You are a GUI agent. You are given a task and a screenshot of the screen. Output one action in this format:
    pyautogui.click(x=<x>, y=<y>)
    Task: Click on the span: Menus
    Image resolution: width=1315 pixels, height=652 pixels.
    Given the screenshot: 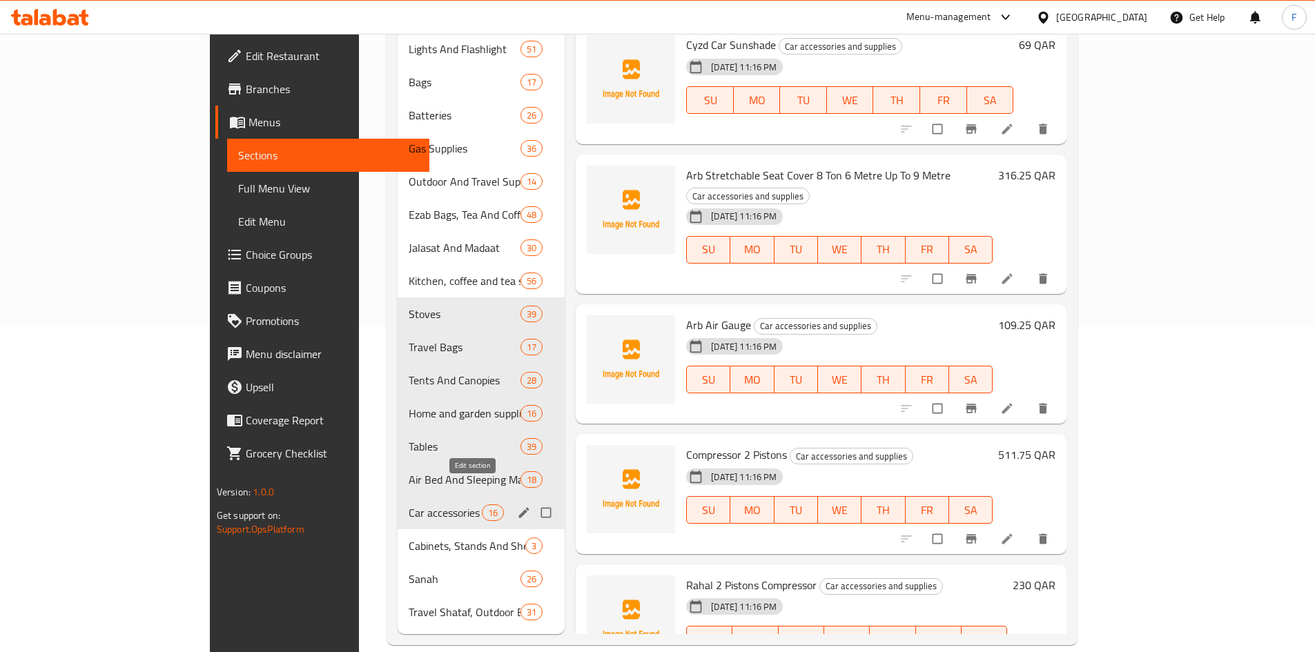 What is the action you would take?
    pyautogui.click(x=333, y=122)
    